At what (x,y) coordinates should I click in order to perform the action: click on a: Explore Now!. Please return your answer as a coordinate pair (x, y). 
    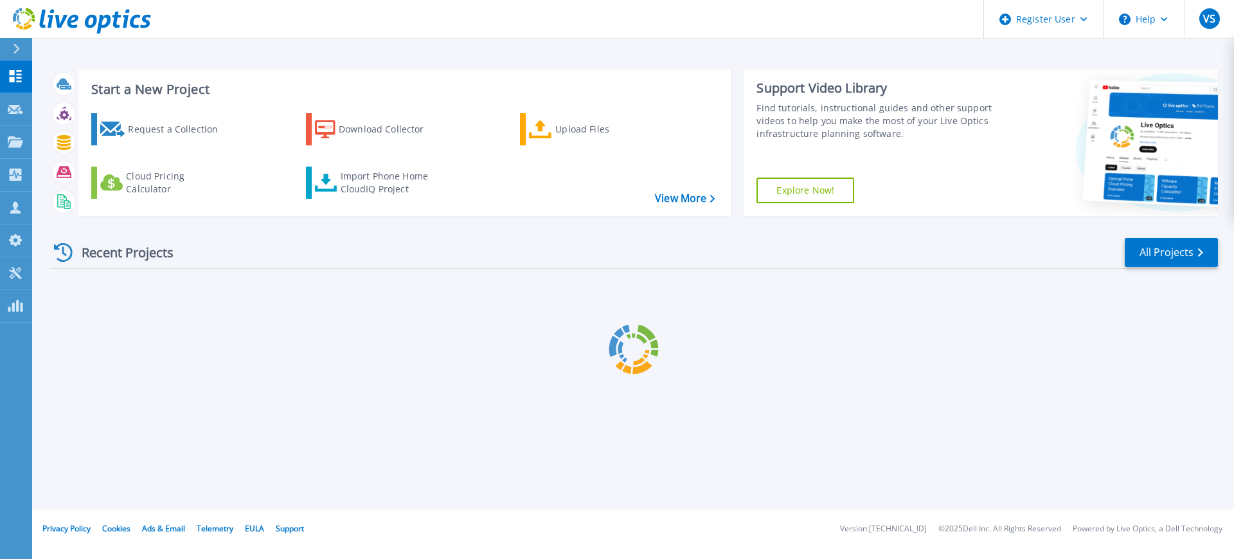
    Looking at the image, I should click on (805, 190).